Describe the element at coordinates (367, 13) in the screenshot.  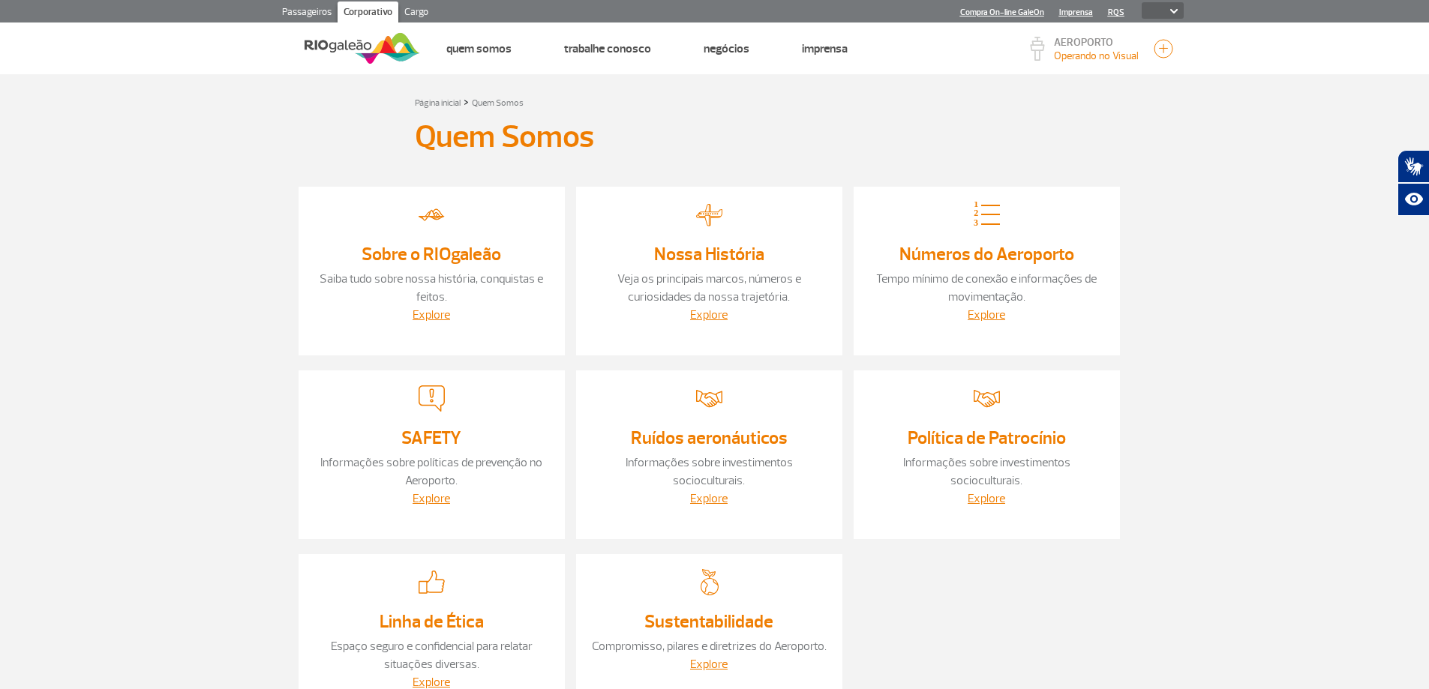
I see `a: Corporativo` at that location.